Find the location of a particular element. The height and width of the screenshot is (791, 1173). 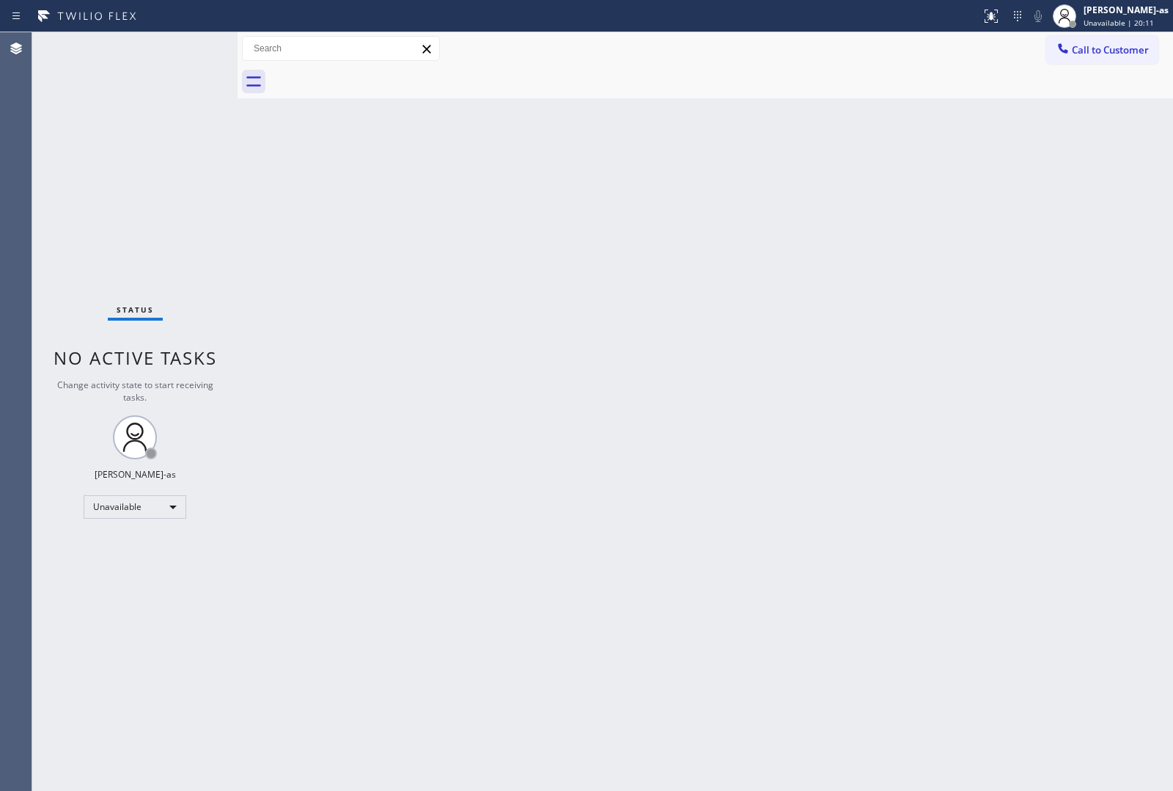

input: Search is located at coordinates (341, 48).